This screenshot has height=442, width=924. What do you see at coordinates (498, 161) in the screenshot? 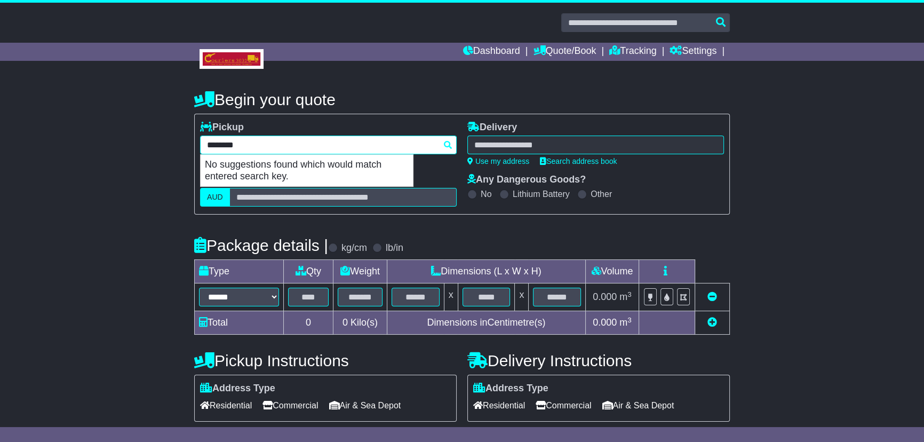
I see `a: Use my address` at bounding box center [498, 161].